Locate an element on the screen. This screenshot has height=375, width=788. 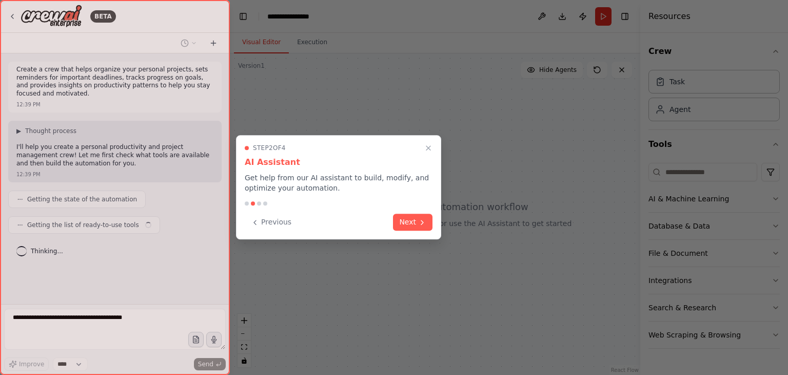
p: Get help from our AI assistant to build, modify, and optimize your automation. is located at coordinates (339, 183).